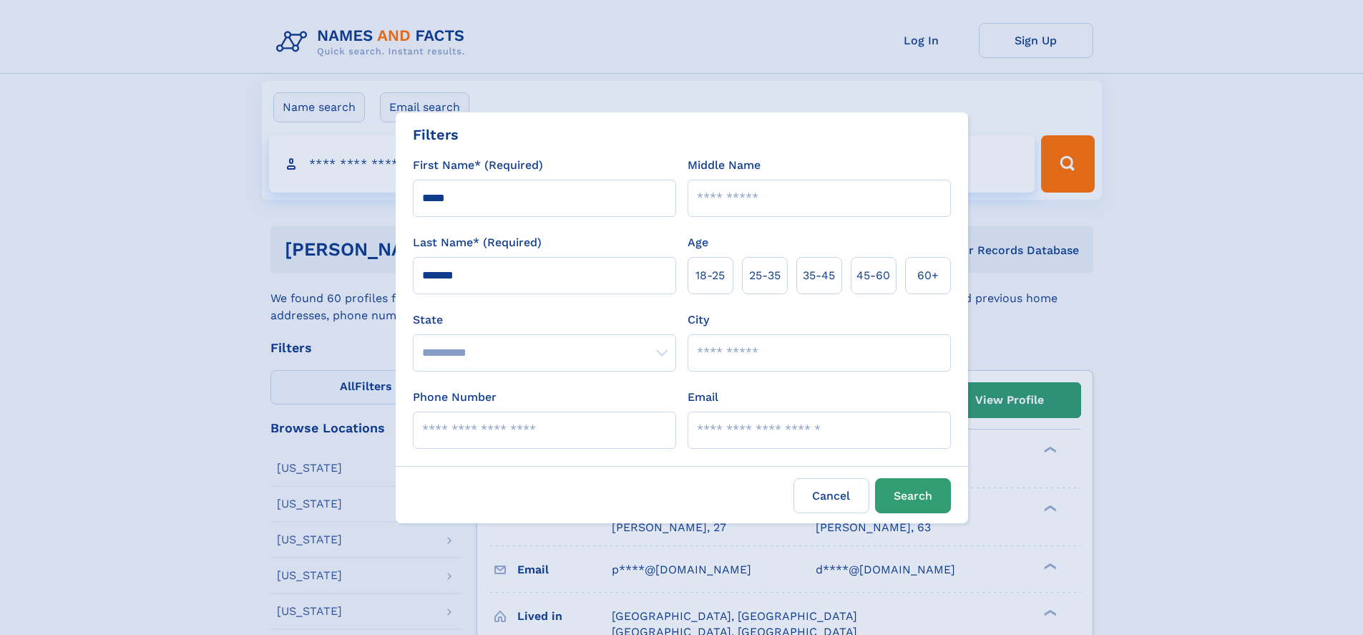 Image resolution: width=1363 pixels, height=635 pixels. I want to click on label: Phone Number, so click(454, 397).